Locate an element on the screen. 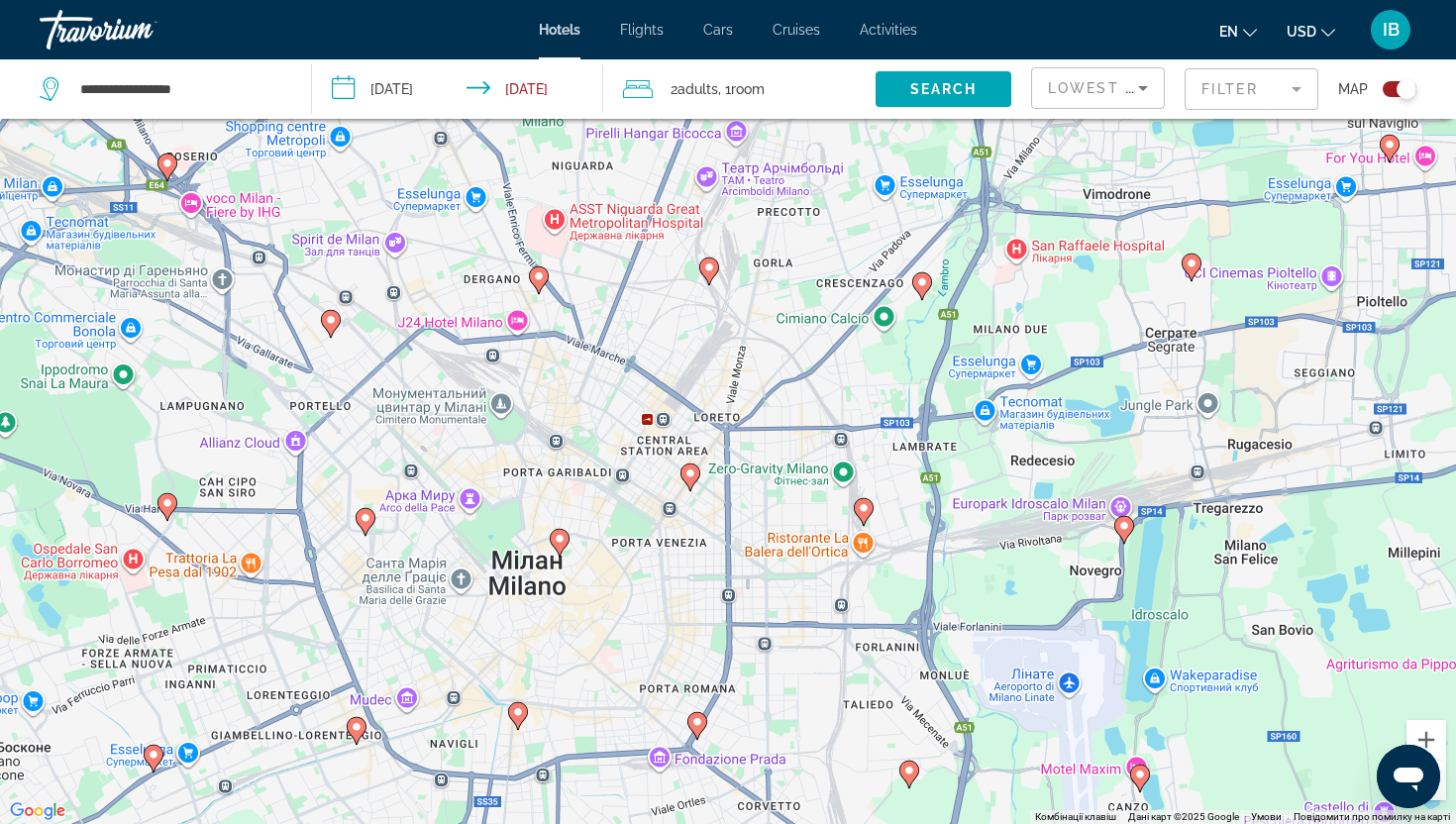 This screenshot has width=1456, height=824. span: Cars is located at coordinates (718, 30).